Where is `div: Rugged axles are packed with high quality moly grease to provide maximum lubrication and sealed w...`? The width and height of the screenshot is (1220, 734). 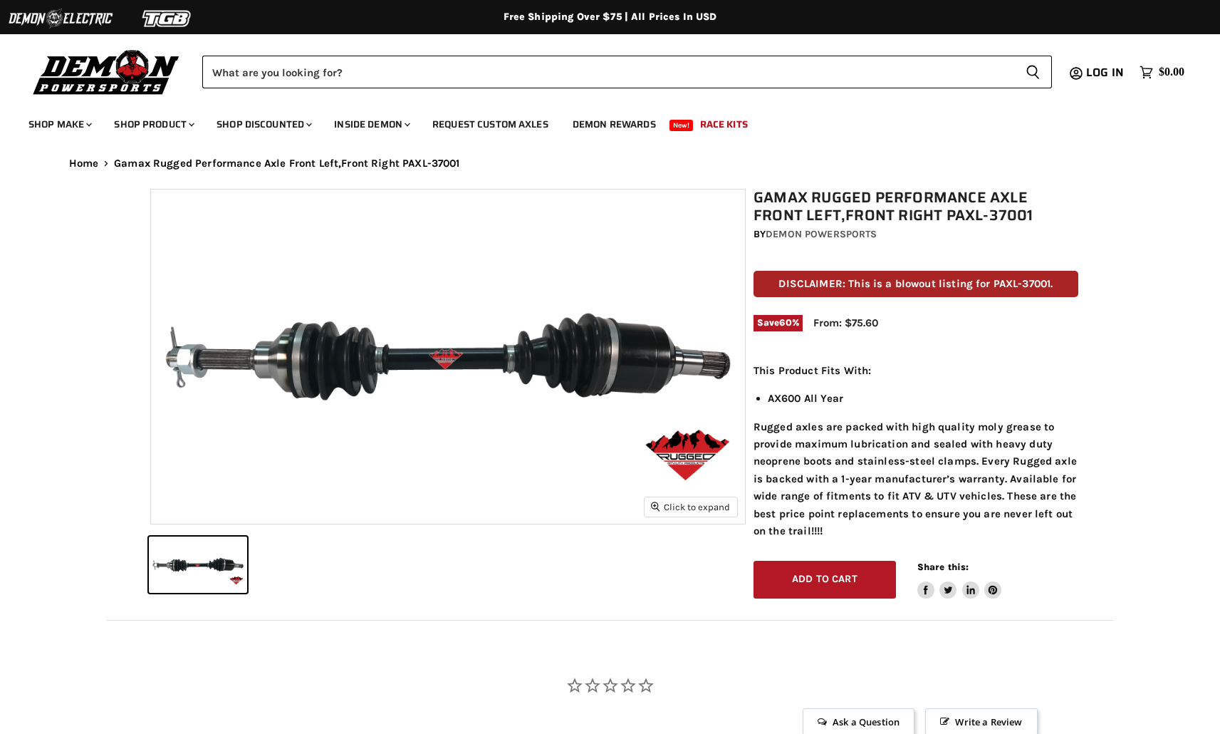
div: Rugged axles are packed with high quality moly grease to provide maximum lubrication and sealed w... is located at coordinates (916, 450).